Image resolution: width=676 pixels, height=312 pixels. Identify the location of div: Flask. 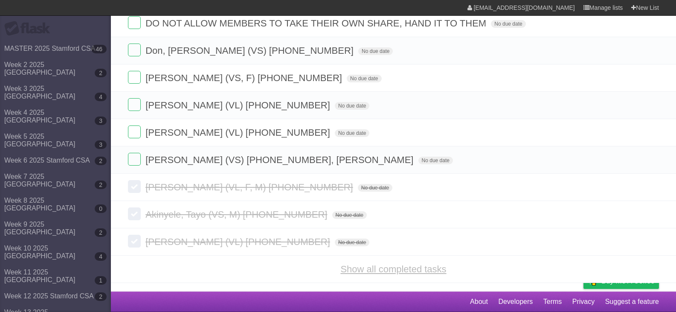
(30, 29).